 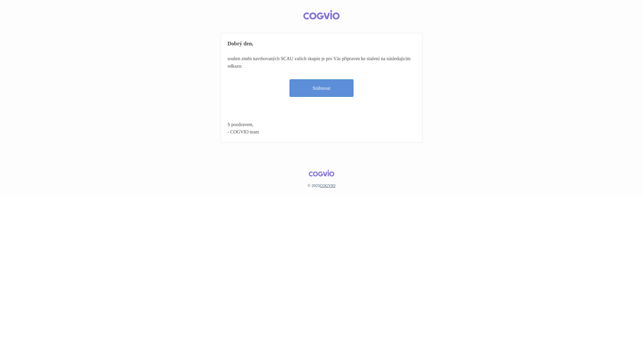 What do you see at coordinates (322, 88) in the screenshot?
I see `a: Stáhnout` at bounding box center [322, 88].